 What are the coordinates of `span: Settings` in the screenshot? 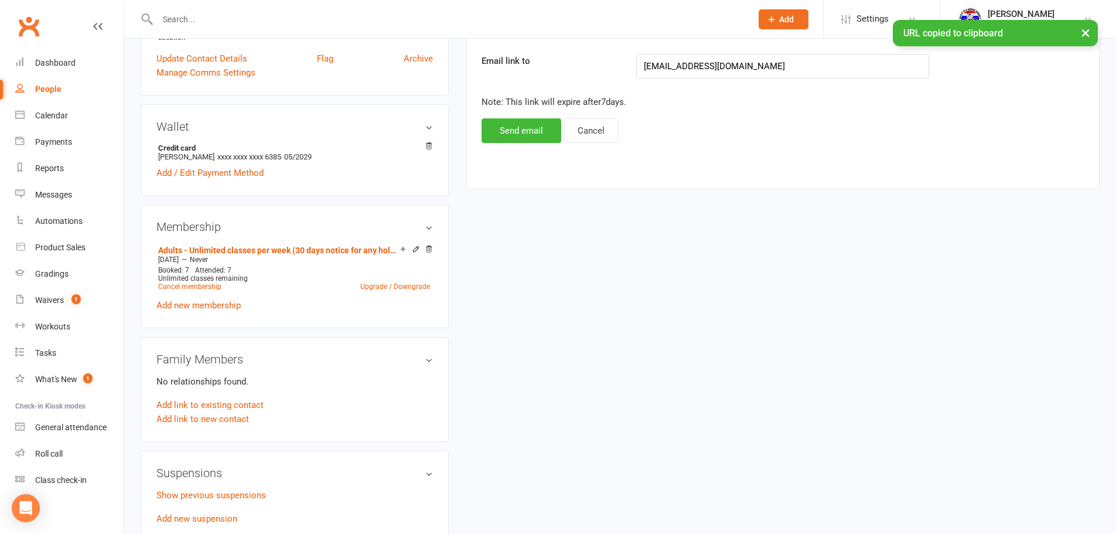 It's located at (872, 19).